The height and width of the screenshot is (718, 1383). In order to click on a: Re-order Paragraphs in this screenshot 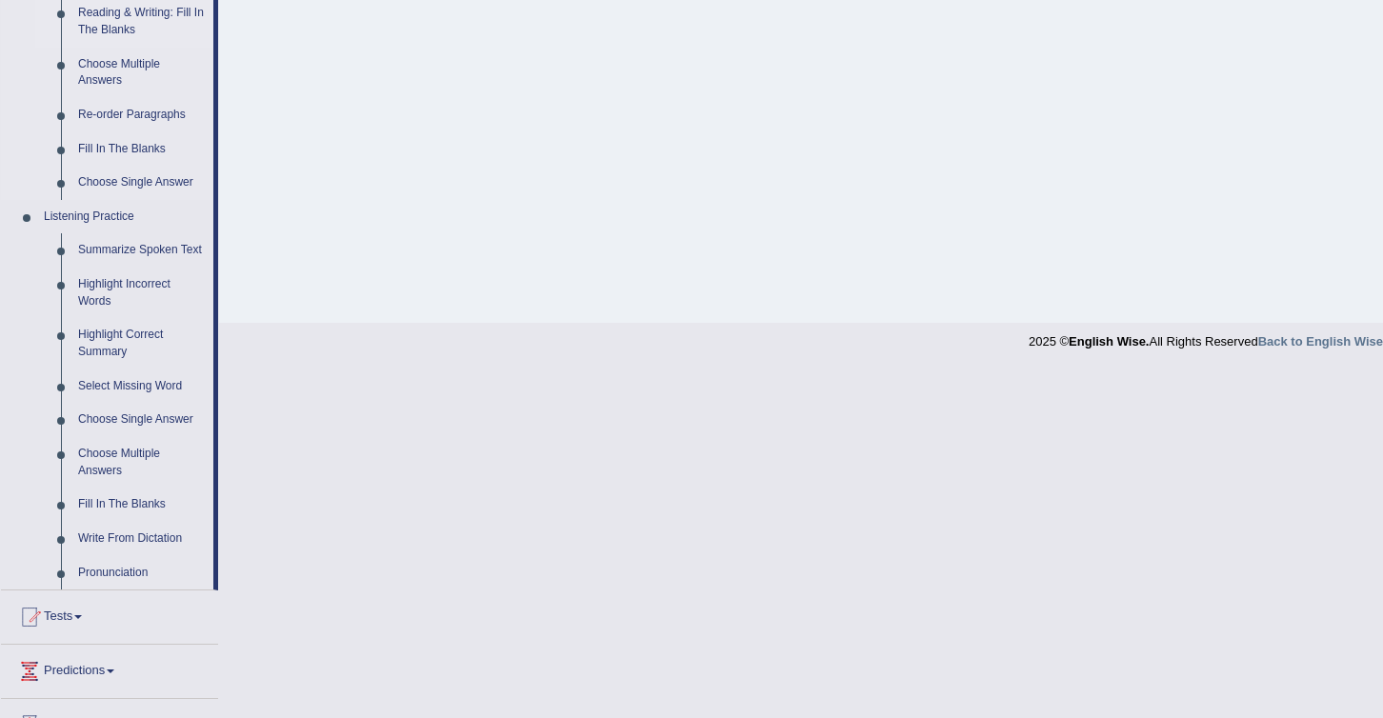, I will do `click(141, 115)`.